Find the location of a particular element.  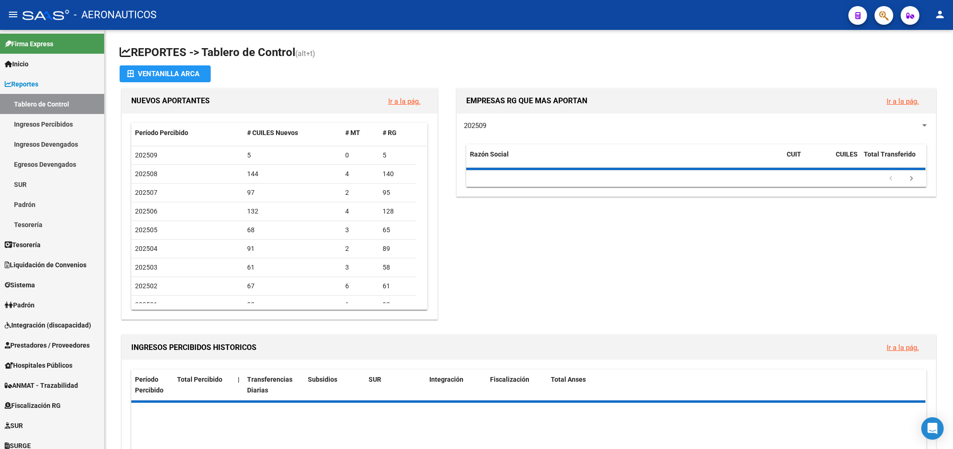

div: Open Intercom Messenger is located at coordinates (933, 428).